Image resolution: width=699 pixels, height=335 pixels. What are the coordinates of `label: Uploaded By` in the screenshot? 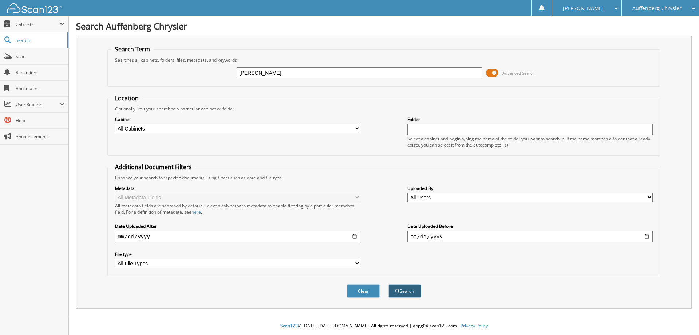 It's located at (530, 188).